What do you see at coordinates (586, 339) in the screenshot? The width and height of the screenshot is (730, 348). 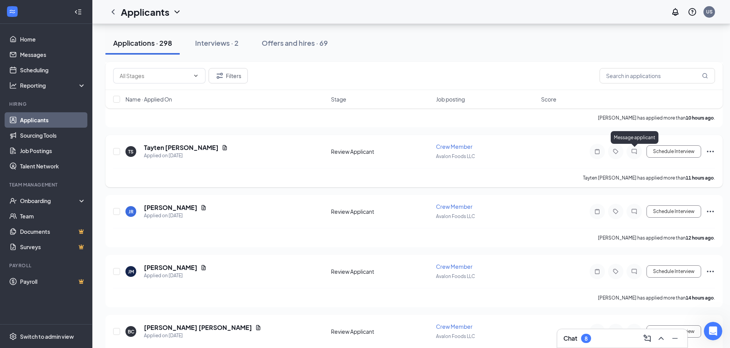 I see `div: 8` at bounding box center [586, 339].